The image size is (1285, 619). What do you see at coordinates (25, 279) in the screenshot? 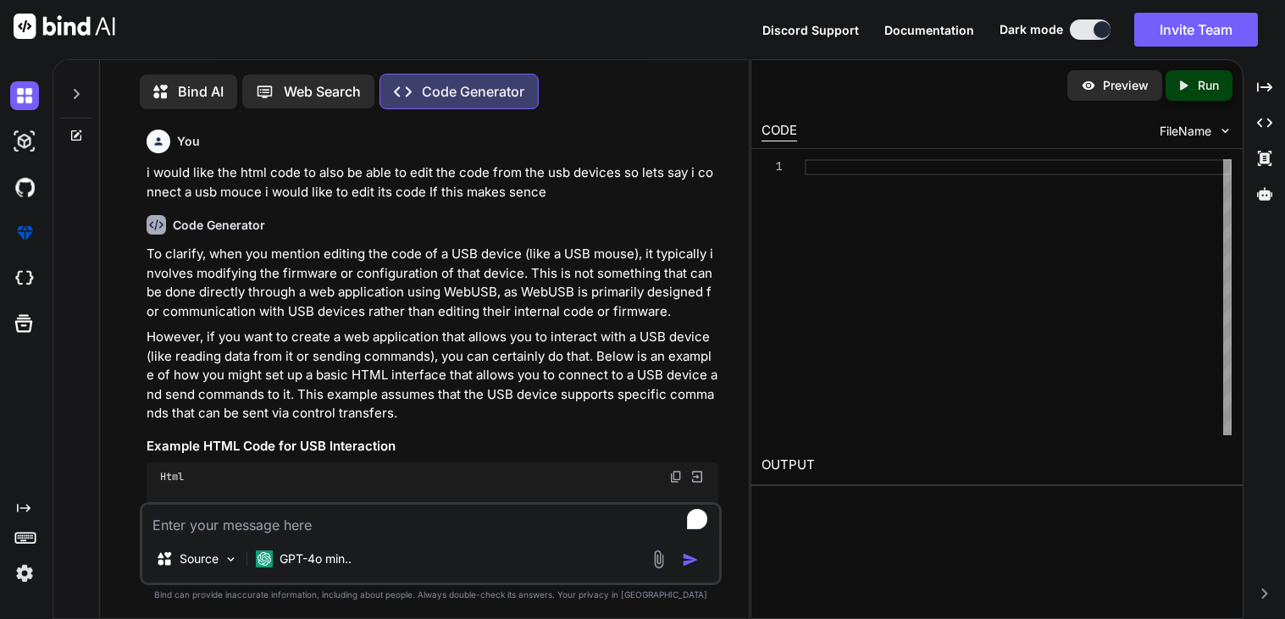
I see `img: cloudideIcon` at bounding box center [25, 279].